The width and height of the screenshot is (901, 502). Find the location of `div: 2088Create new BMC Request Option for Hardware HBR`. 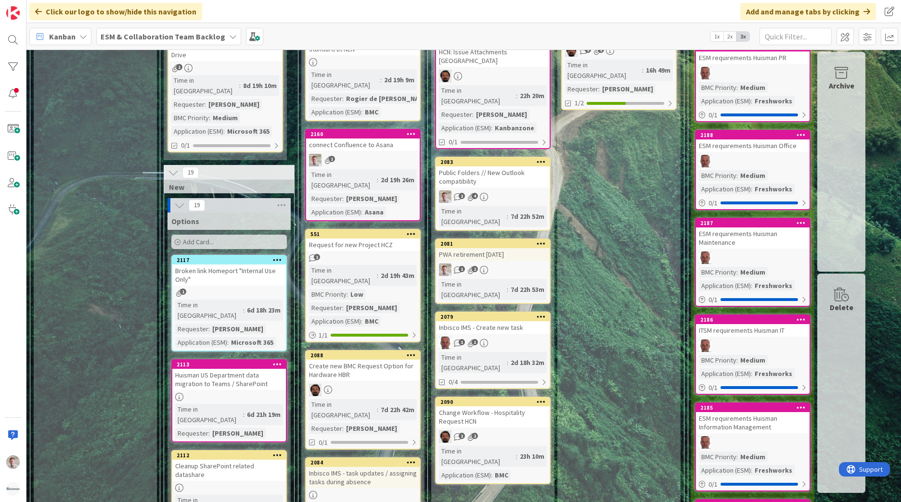

div: 2088Create new BMC Request Option for Hardware HBR is located at coordinates (363, 366).